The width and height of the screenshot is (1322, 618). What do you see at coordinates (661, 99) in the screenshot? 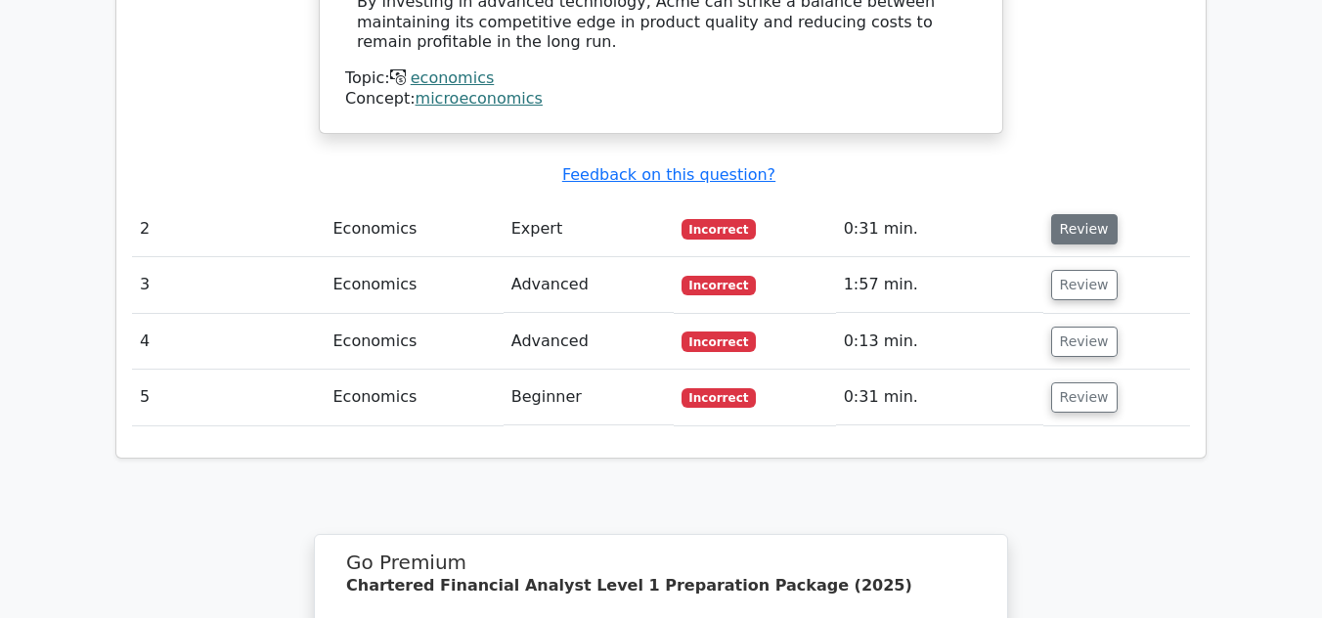
I see `div: Concept:` at bounding box center [661, 99].